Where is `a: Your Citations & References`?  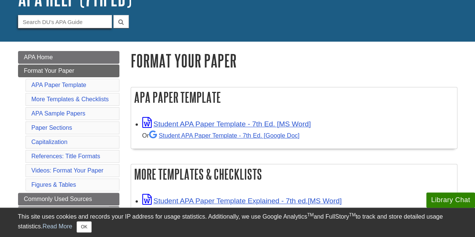 a: Your Citations & References is located at coordinates (69, 213).